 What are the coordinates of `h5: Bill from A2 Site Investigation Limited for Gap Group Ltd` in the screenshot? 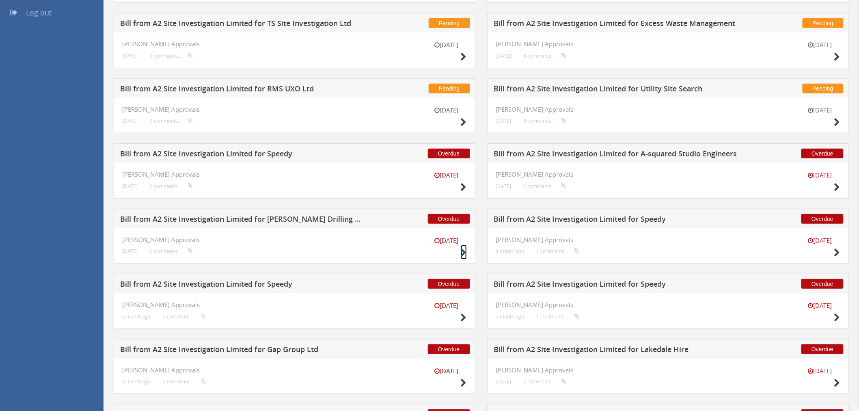 It's located at (242, 351).